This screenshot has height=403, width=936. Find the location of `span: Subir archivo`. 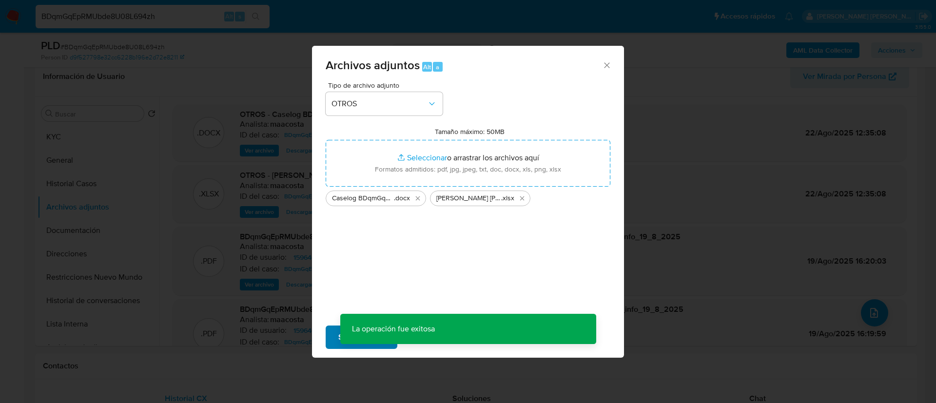

span: Subir archivo is located at coordinates (361, 337).